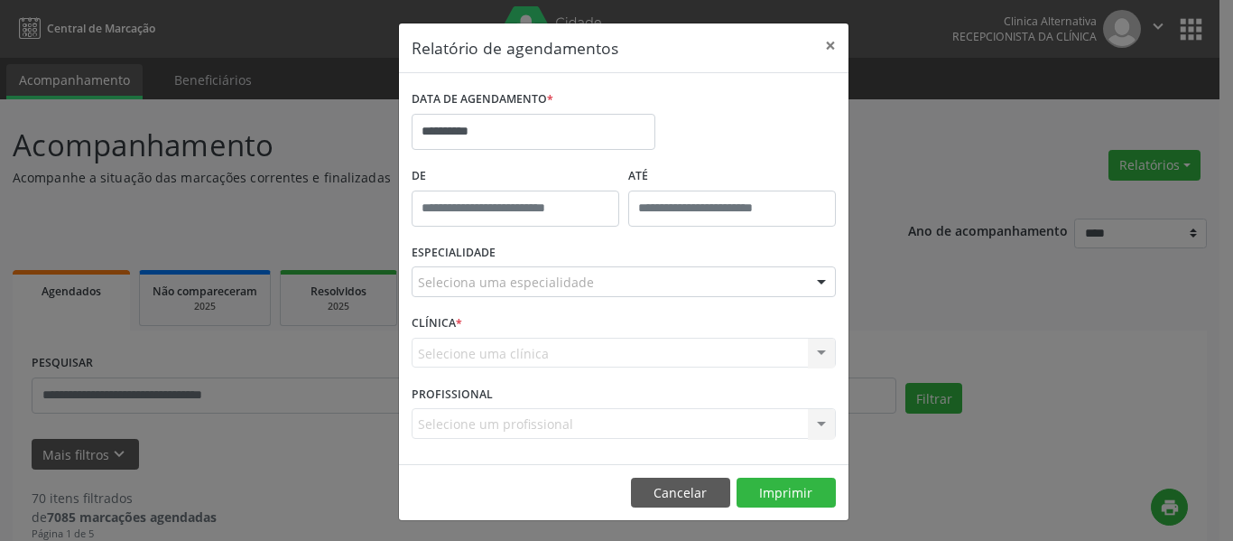 The height and width of the screenshot is (541, 1233). What do you see at coordinates (482, 99) in the screenshot?
I see `label: DATA DE AGENDAMENTO` at bounding box center [482, 99].